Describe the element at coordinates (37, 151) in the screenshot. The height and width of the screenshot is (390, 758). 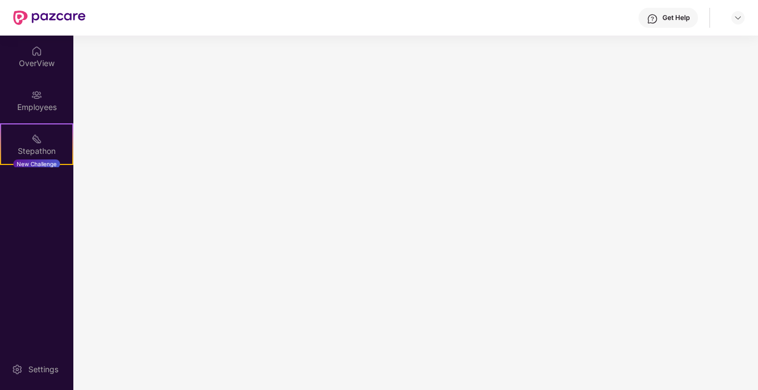
I see `div: Stepathon` at that location.